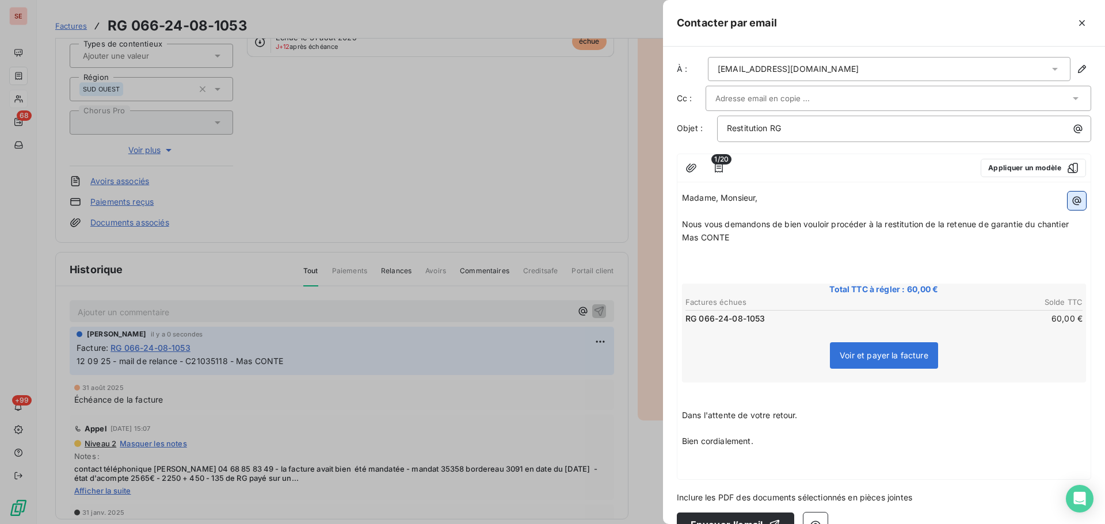  What do you see at coordinates (784, 302) in the screenshot?
I see `th: Factures échues` at bounding box center [784, 302].